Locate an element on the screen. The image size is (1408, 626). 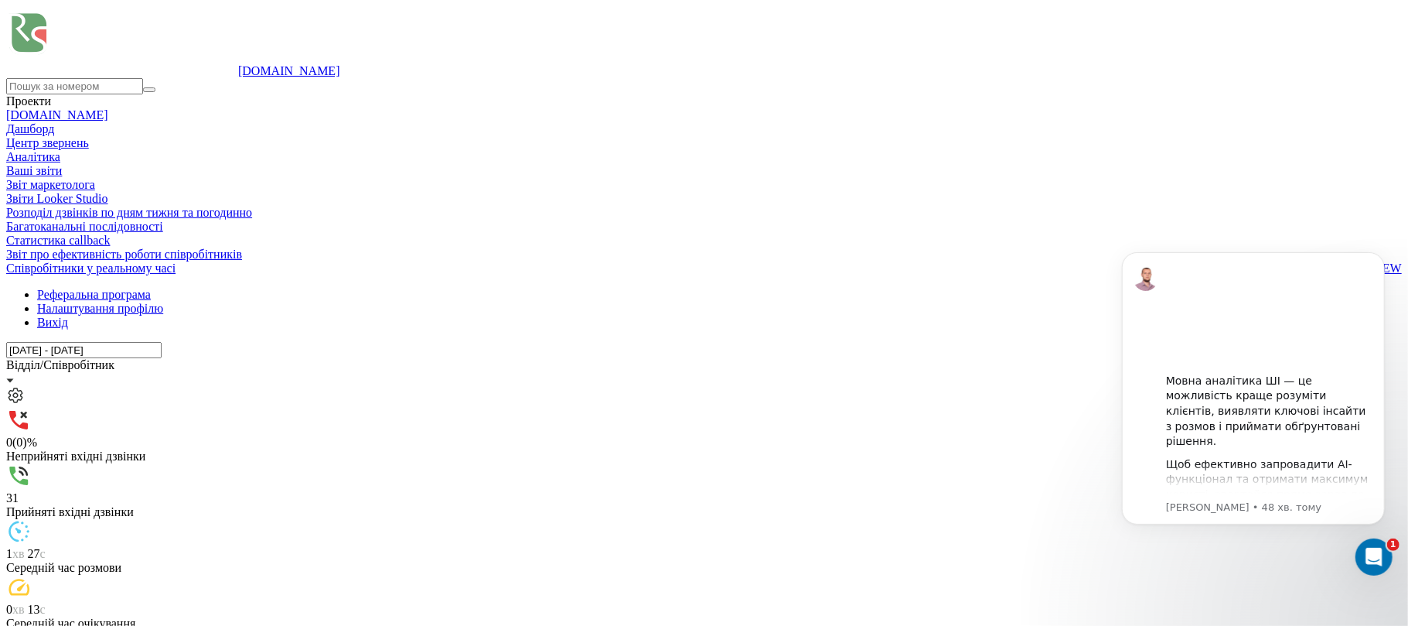
span: Співробітники у реальному часі is located at coordinates (90, 268).